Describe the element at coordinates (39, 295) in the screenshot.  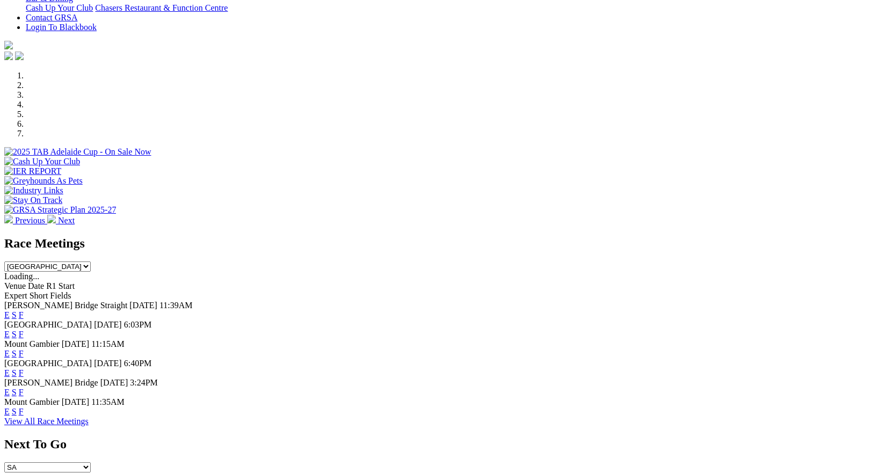
I see `span: Short` at that location.